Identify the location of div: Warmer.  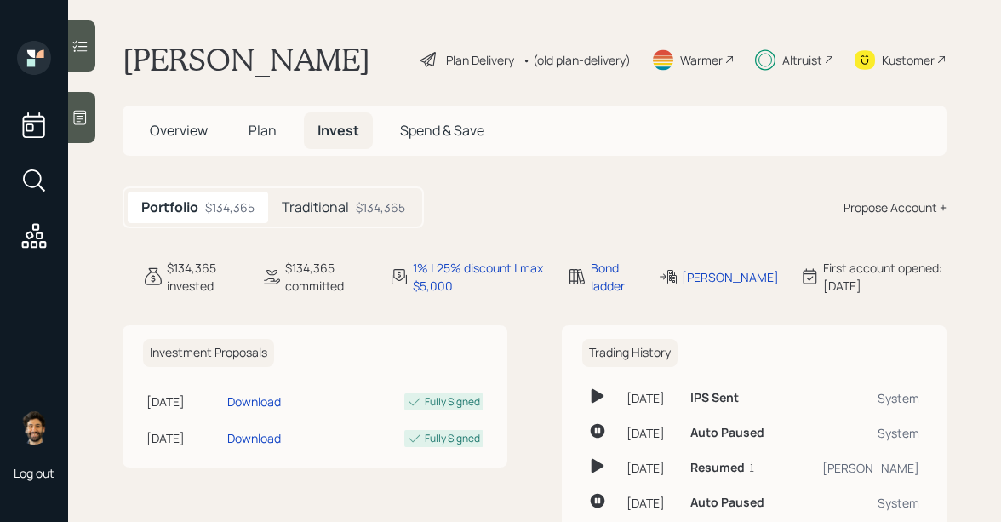
(701, 60).